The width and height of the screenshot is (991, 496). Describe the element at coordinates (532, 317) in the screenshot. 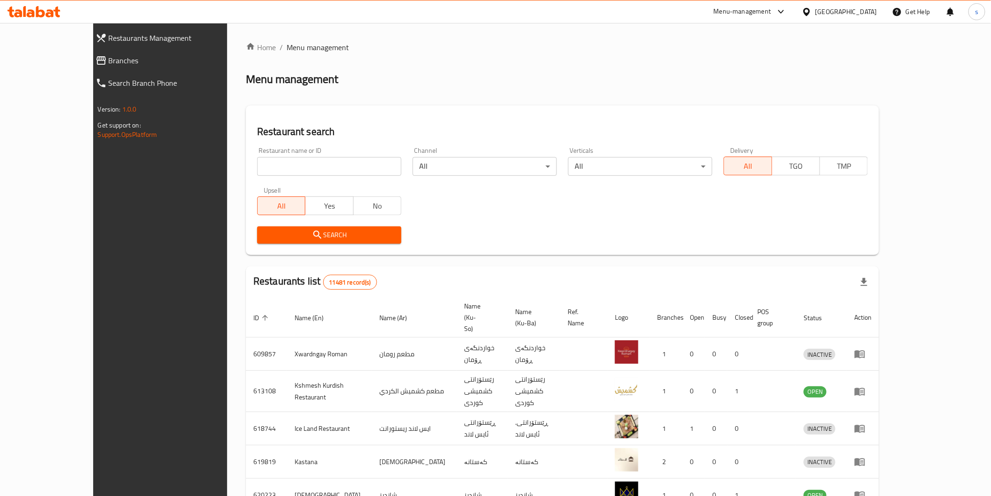

I see `span: Name (Ku-Ba)` at that location.